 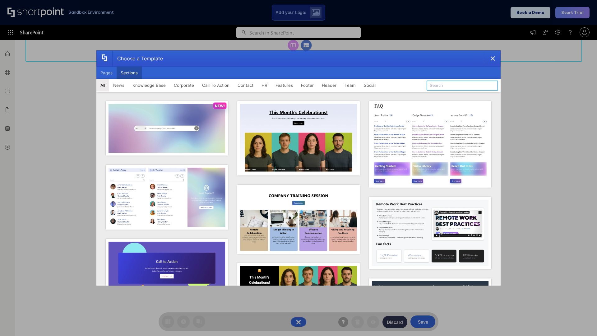 What do you see at coordinates (370, 85) in the screenshot?
I see `button: Social` at bounding box center [370, 85].